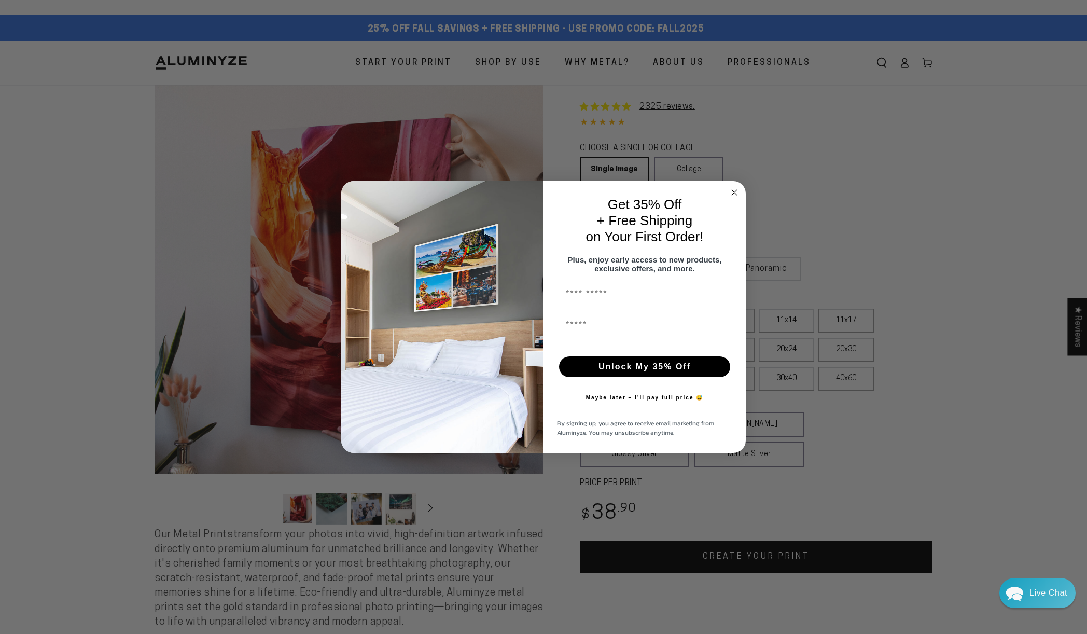 The width and height of the screenshot is (1087, 634). What do you see at coordinates (1038, 593) in the screenshot?
I see `div: Chat widget toggle` at bounding box center [1038, 593].